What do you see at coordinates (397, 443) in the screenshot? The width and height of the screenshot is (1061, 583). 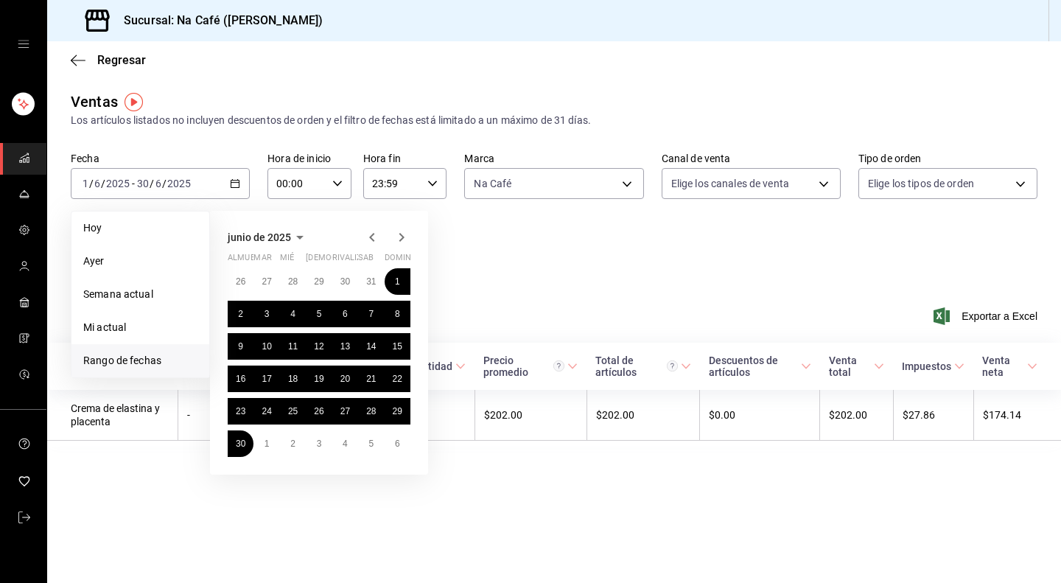 I see `abbr: 6 de julio de 2025` at bounding box center [397, 443].